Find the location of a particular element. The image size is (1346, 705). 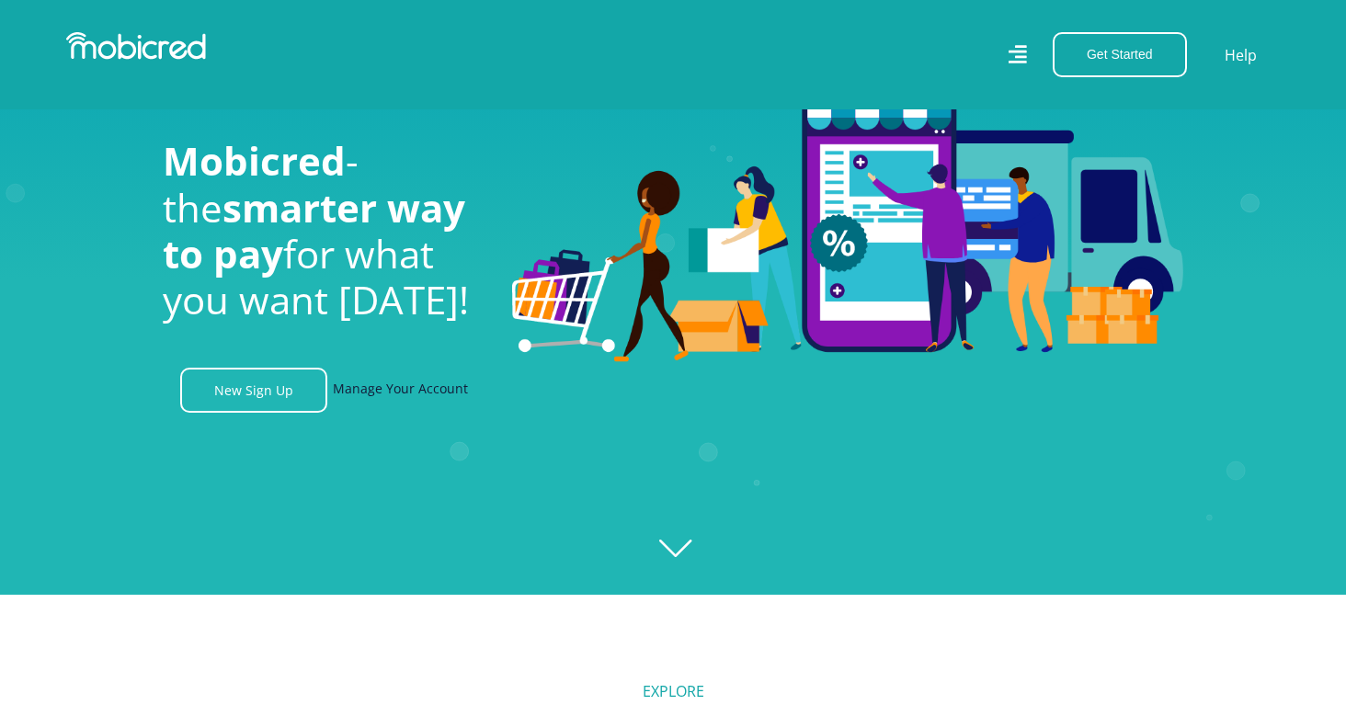

button: Get Started is located at coordinates (1120, 54).